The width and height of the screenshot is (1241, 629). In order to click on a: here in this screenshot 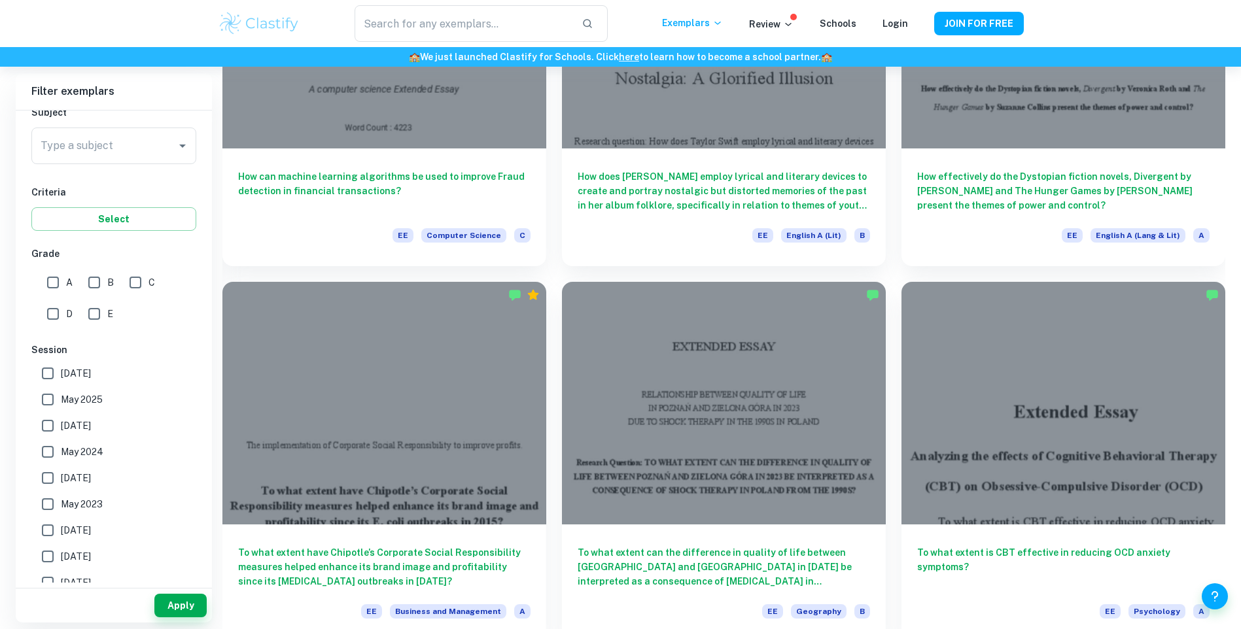, I will do `click(629, 57)`.